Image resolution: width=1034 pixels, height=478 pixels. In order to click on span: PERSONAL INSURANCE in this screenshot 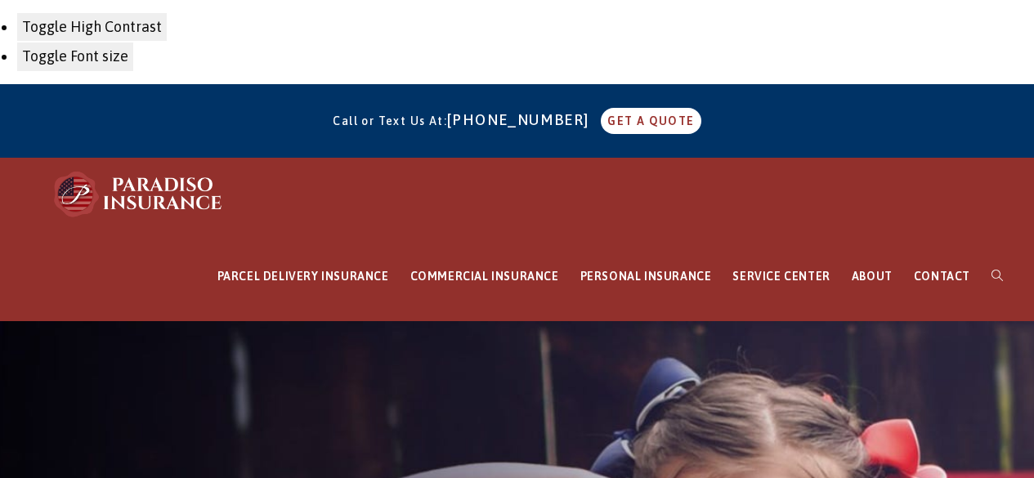, I will do `click(646, 276)`.